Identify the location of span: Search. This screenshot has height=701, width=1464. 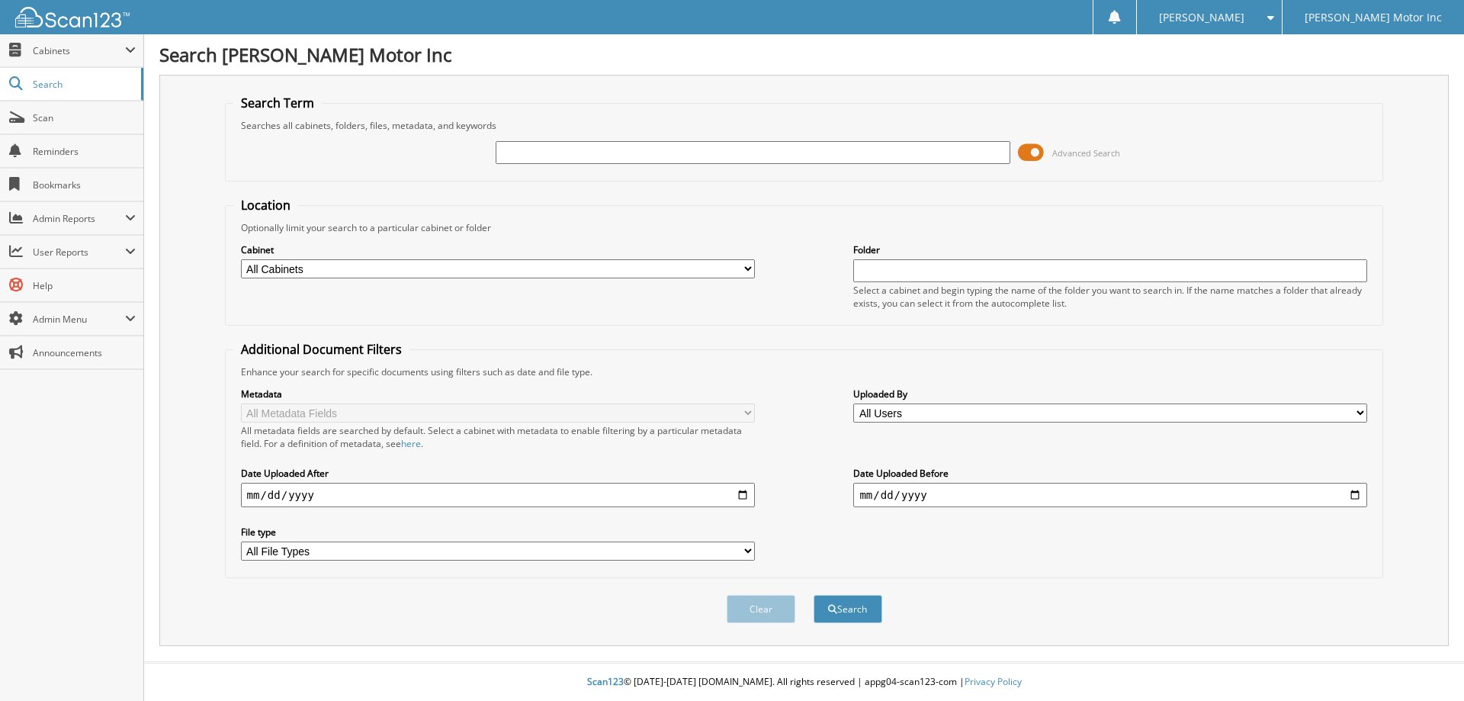
(83, 84).